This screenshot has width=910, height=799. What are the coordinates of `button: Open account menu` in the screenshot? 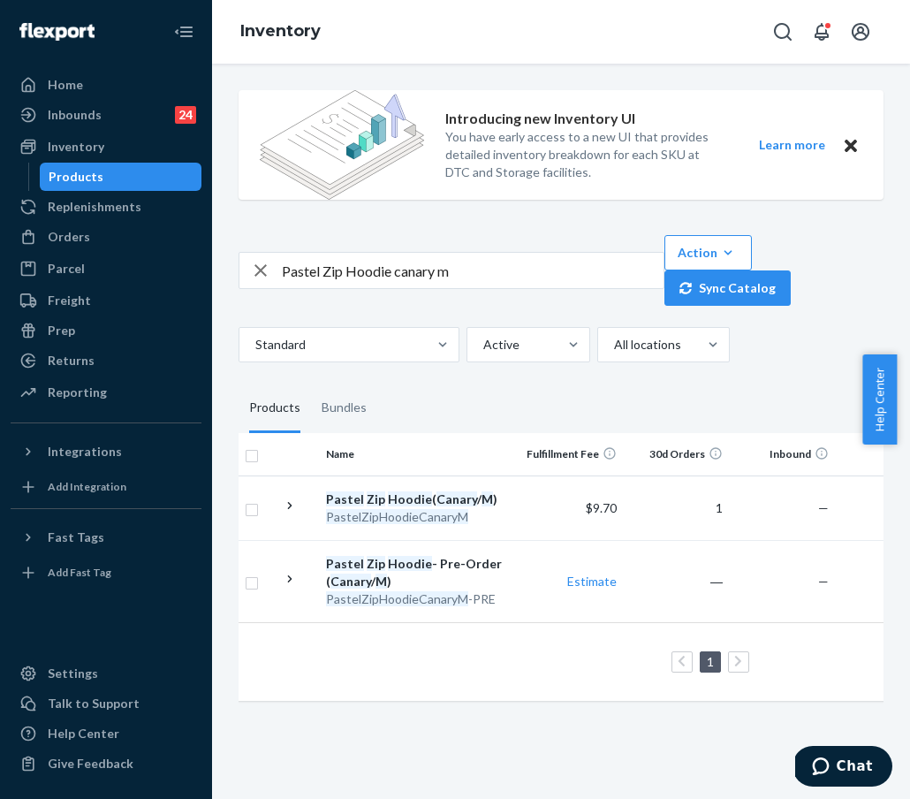 It's located at (860, 32).